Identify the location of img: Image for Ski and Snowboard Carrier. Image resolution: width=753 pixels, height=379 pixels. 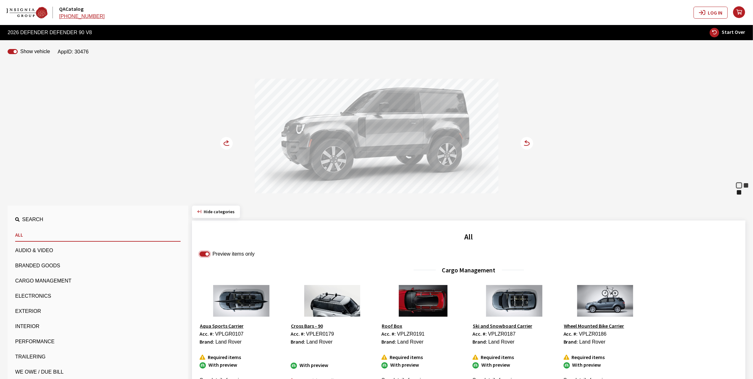
(514, 301).